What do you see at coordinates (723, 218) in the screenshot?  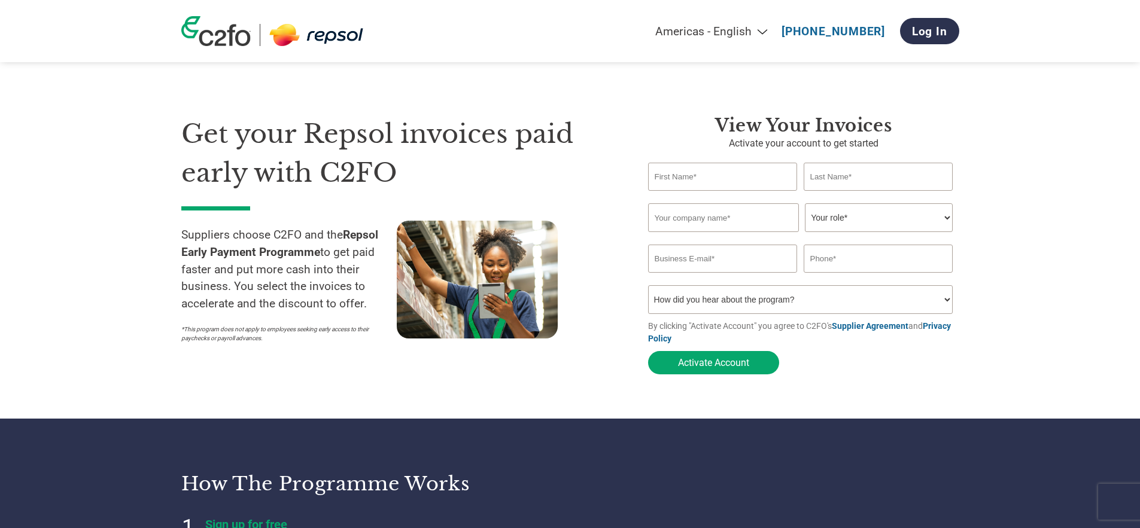 I see `input: Your company name*` at bounding box center [723, 218].